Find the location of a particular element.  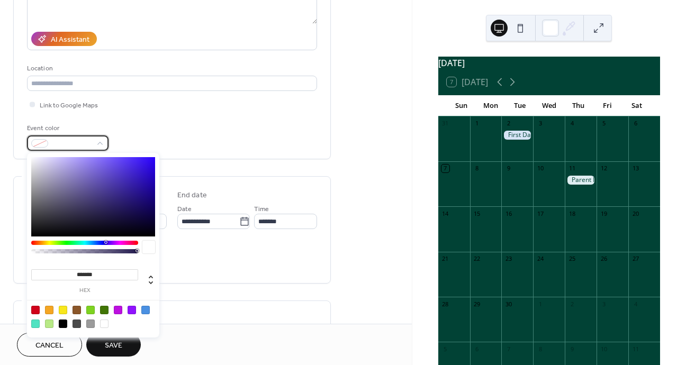

div: Fri is located at coordinates (608, 106).